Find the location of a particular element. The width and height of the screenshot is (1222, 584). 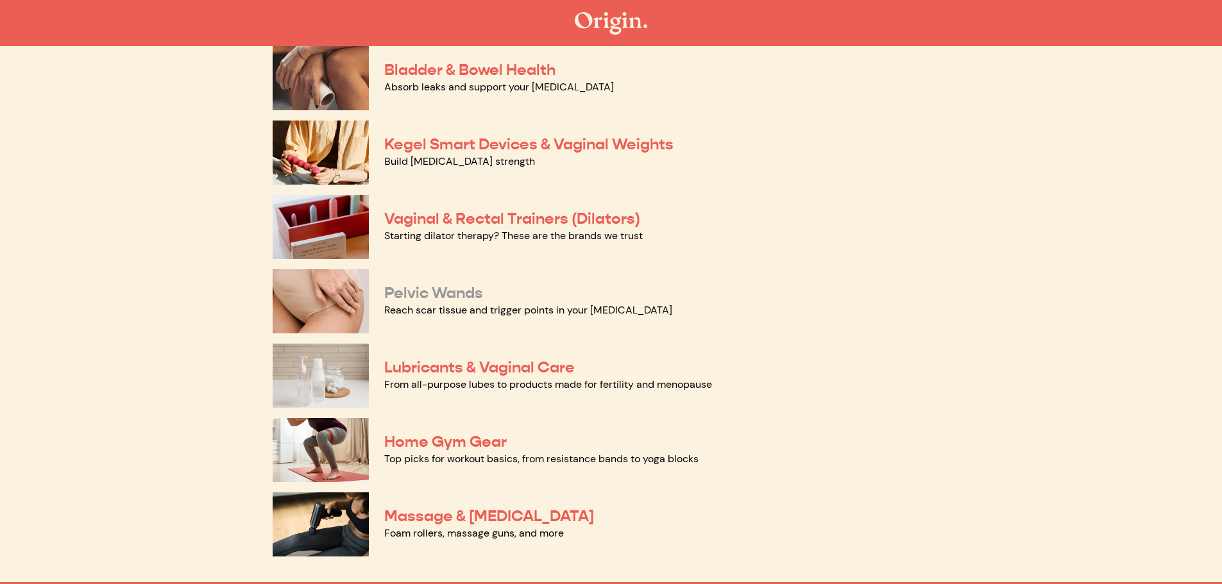

a: Bladder & Bowel Health is located at coordinates (470, 70).